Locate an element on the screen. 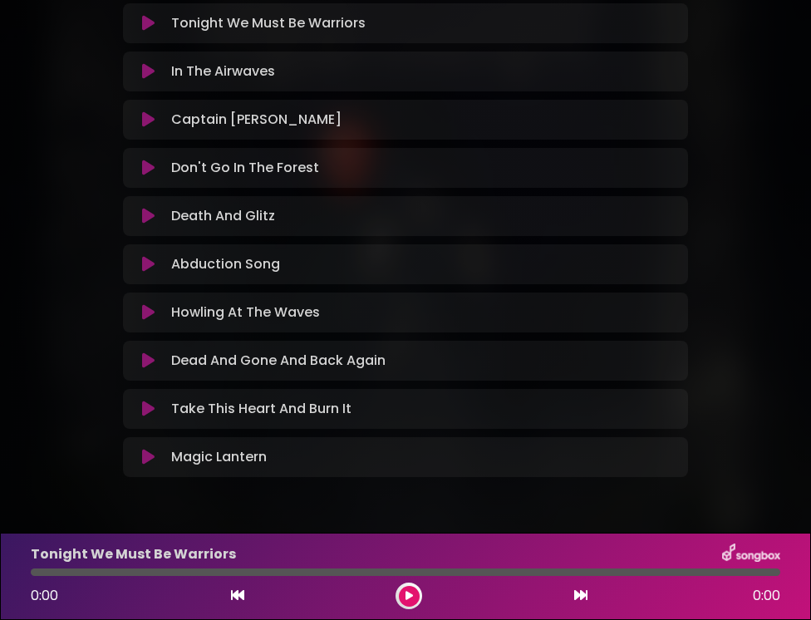  p: Abduction Song is located at coordinates (225, 264).